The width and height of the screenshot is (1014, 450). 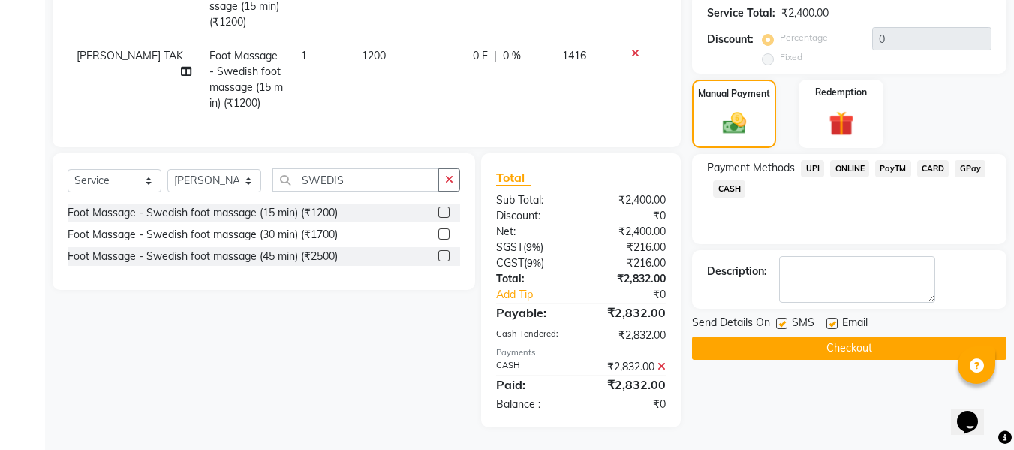 I want to click on span: Foot Massage - Swedish foot massage (15 min) (₹1200), so click(x=246, y=79).